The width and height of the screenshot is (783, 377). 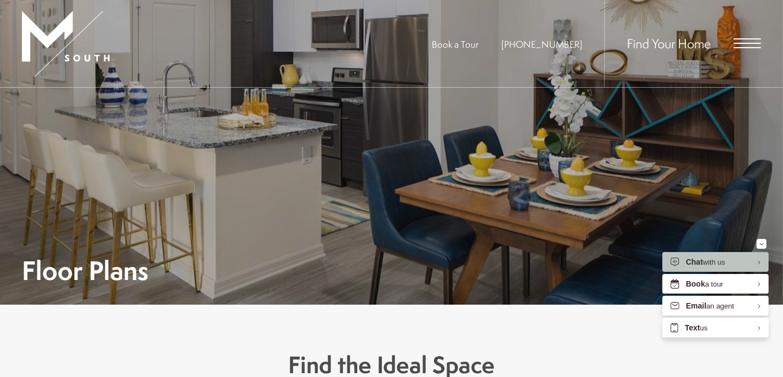 What do you see at coordinates (455, 44) in the screenshot?
I see `span: Book a Tour` at bounding box center [455, 44].